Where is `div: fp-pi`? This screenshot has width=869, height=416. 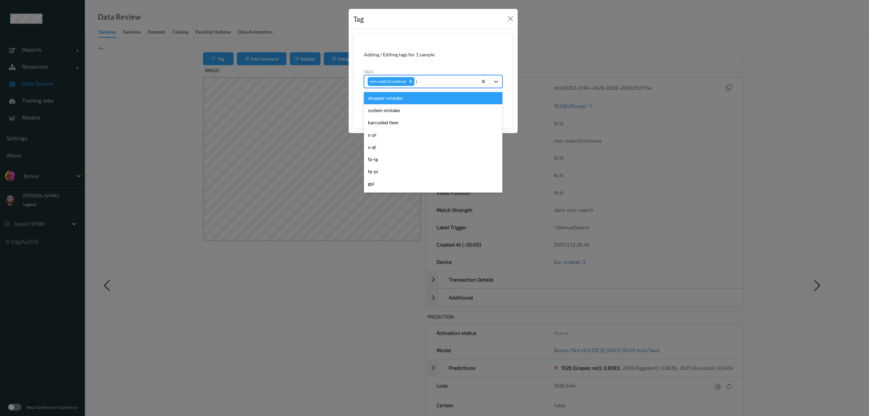
div: fp-pi is located at coordinates (433, 171).